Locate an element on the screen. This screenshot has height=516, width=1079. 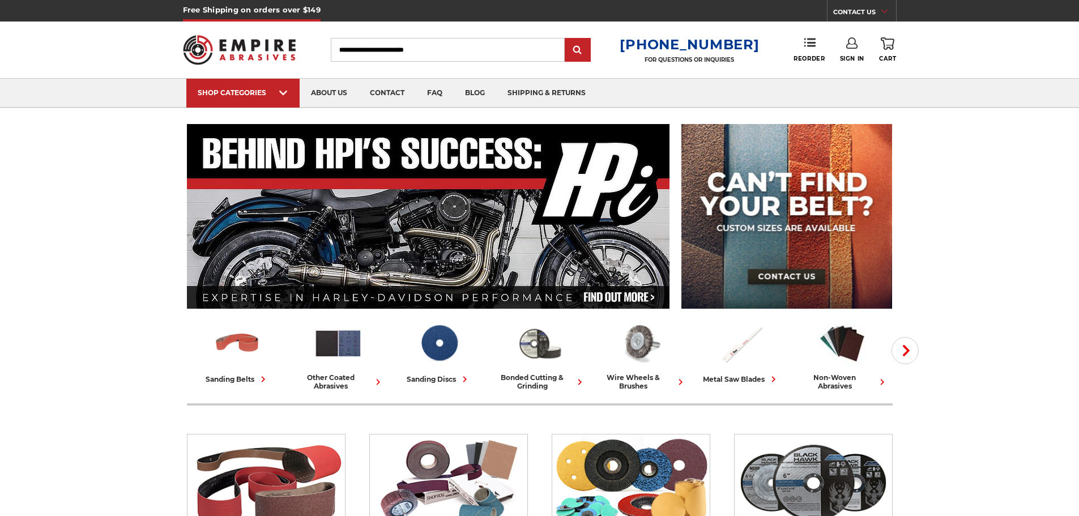
div: sanding discs is located at coordinates (439, 379).